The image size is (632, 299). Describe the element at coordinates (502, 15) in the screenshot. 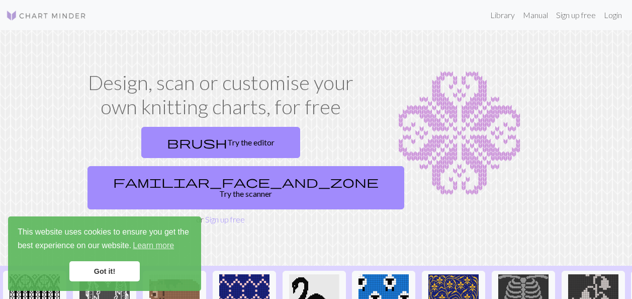

I see `a: Library` at that location.